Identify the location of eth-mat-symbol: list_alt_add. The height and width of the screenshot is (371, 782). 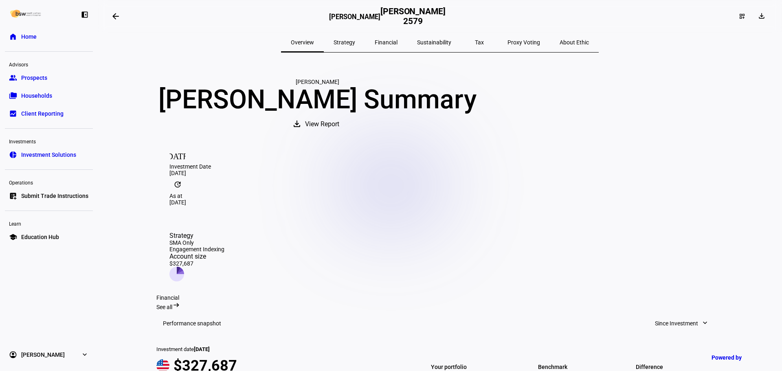
(13, 196).